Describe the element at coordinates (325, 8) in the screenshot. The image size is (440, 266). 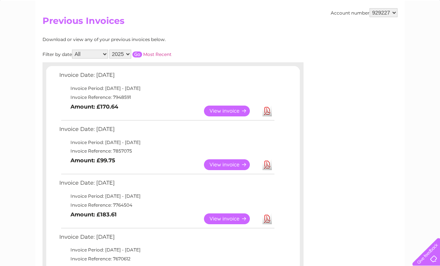
I see `a: 0333 014 3131` at that location.